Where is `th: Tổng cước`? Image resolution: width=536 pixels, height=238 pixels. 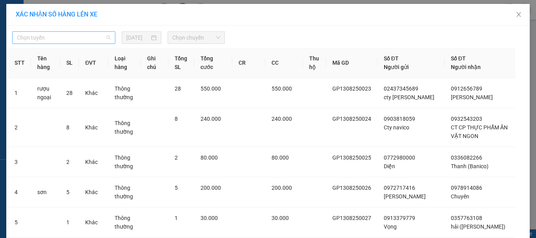
th: Tổng cước is located at coordinates (213, 63).